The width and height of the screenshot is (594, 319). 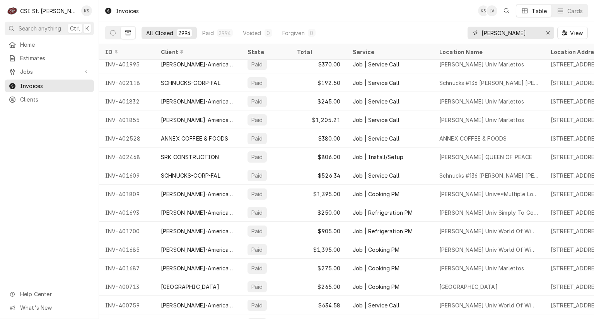 What do you see at coordinates (194, 138) in the screenshot?
I see `div: ANNEX COFFEE & FOODS` at bounding box center [194, 138].